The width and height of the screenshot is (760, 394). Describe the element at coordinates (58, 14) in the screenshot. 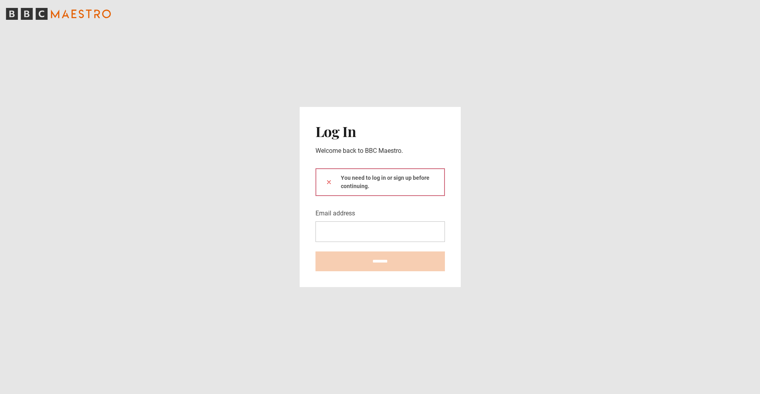

I see `a: BBC Maestro` at that location.